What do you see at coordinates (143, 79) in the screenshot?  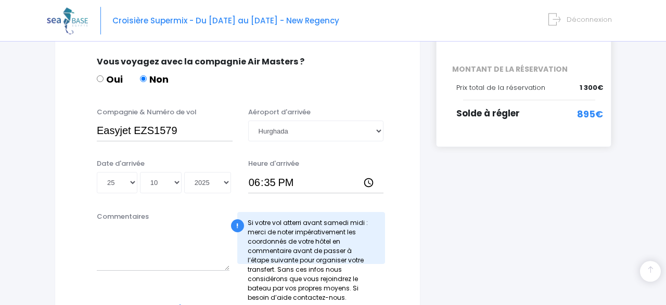 I see `input: Non` at bounding box center [143, 79].